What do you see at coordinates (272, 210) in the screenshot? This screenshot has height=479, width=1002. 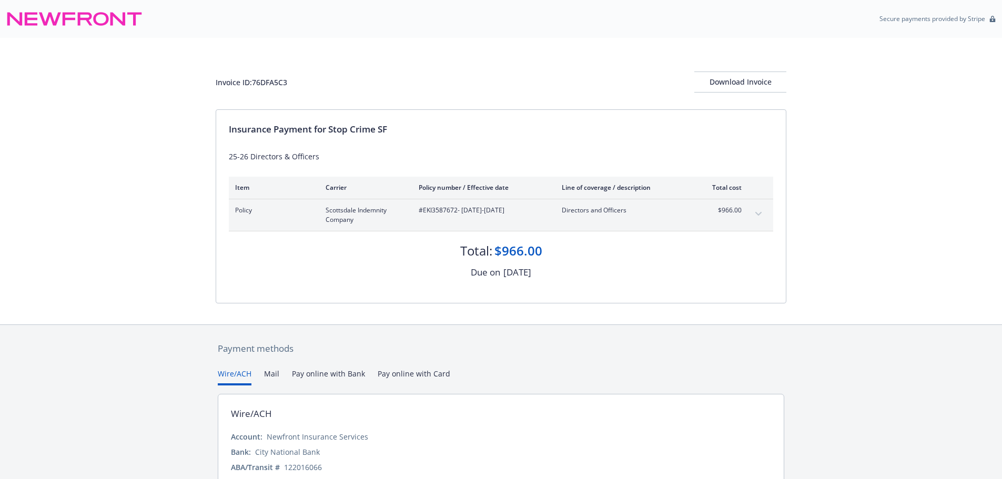 I see `span: Policy` at bounding box center [272, 210].